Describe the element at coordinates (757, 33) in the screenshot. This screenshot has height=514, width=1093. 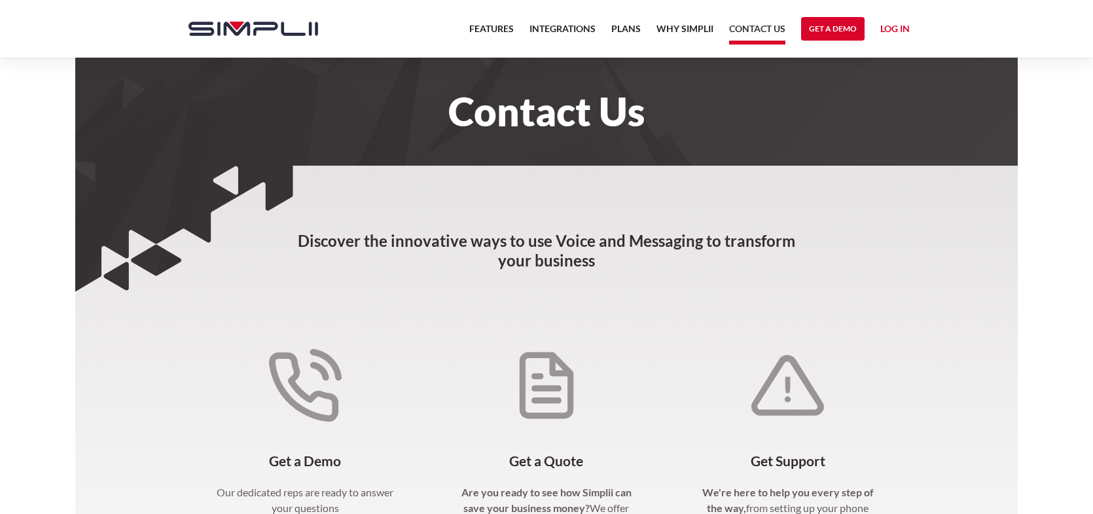
I see `a: Contact US` at that location.